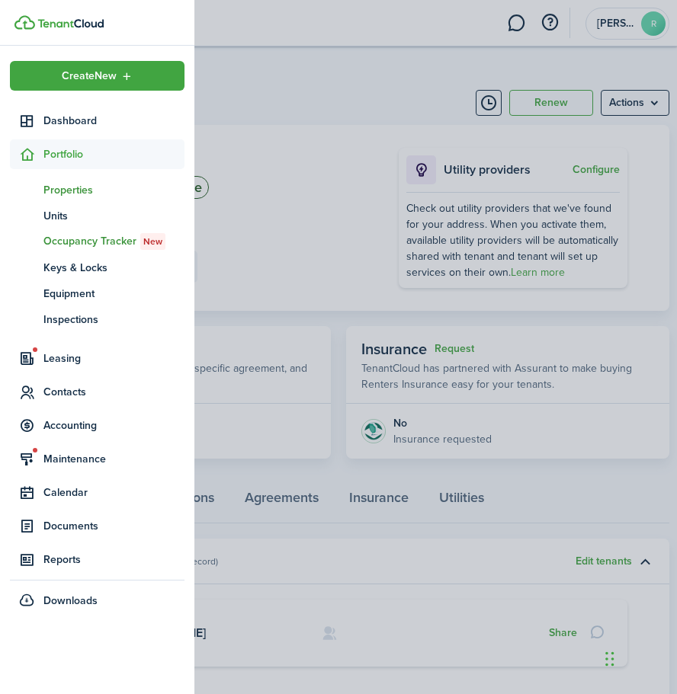  What do you see at coordinates (114, 293) in the screenshot?
I see `span: Equipment` at bounding box center [114, 293].